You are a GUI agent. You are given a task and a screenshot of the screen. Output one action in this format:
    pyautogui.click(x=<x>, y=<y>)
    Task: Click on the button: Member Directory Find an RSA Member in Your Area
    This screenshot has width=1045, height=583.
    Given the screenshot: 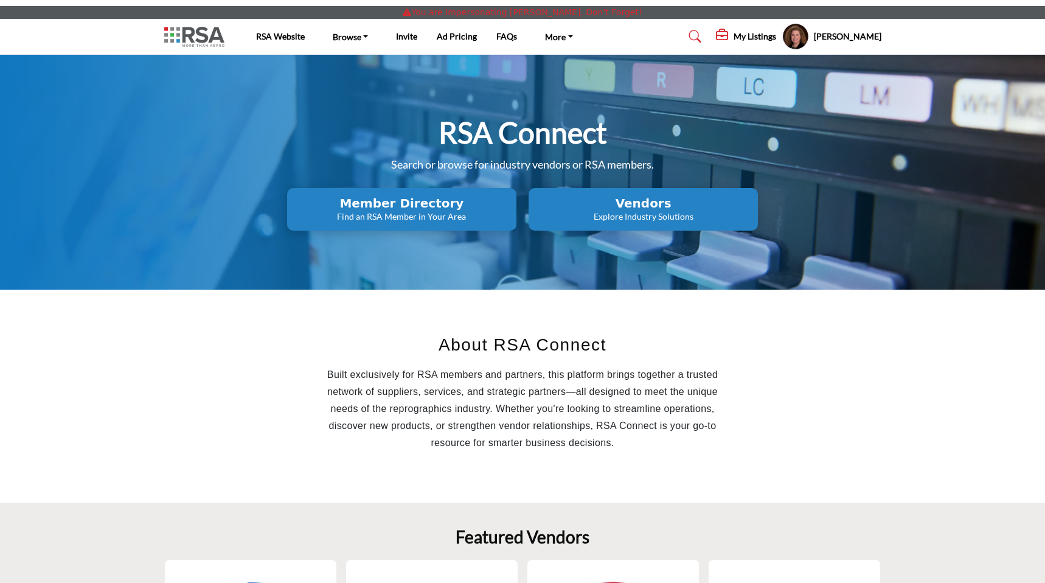 What is the action you would take?
    pyautogui.click(x=402, y=209)
    